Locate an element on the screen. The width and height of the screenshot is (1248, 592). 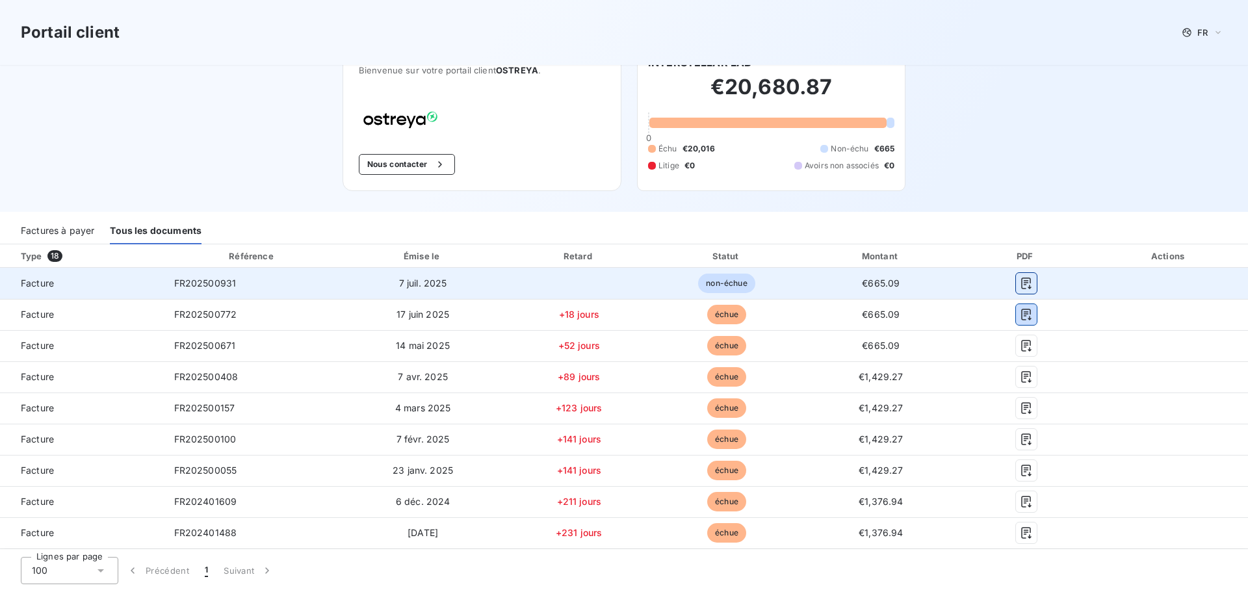
span: +89 jours is located at coordinates (579, 376).